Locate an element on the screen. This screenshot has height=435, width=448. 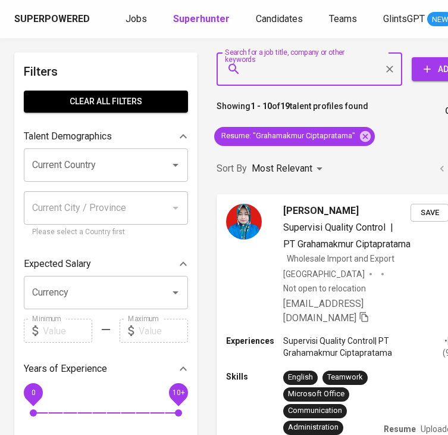
button: Clear All filters is located at coordinates (106, 101).